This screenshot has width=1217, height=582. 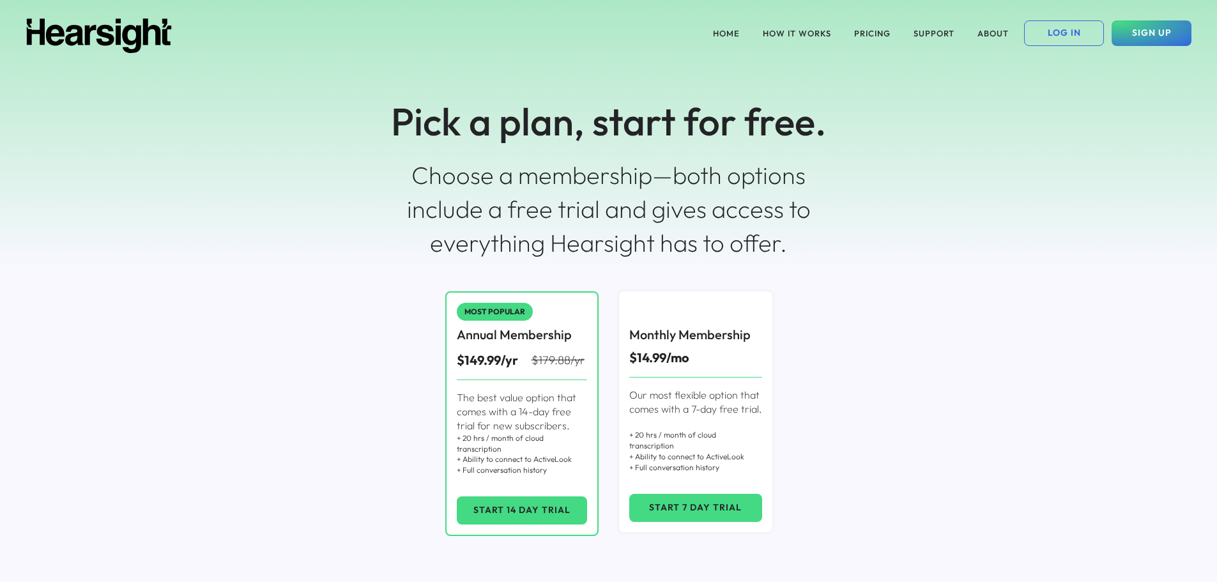 What do you see at coordinates (522, 511) in the screenshot?
I see `button: START 14 DAY TRIAL` at bounding box center [522, 511].